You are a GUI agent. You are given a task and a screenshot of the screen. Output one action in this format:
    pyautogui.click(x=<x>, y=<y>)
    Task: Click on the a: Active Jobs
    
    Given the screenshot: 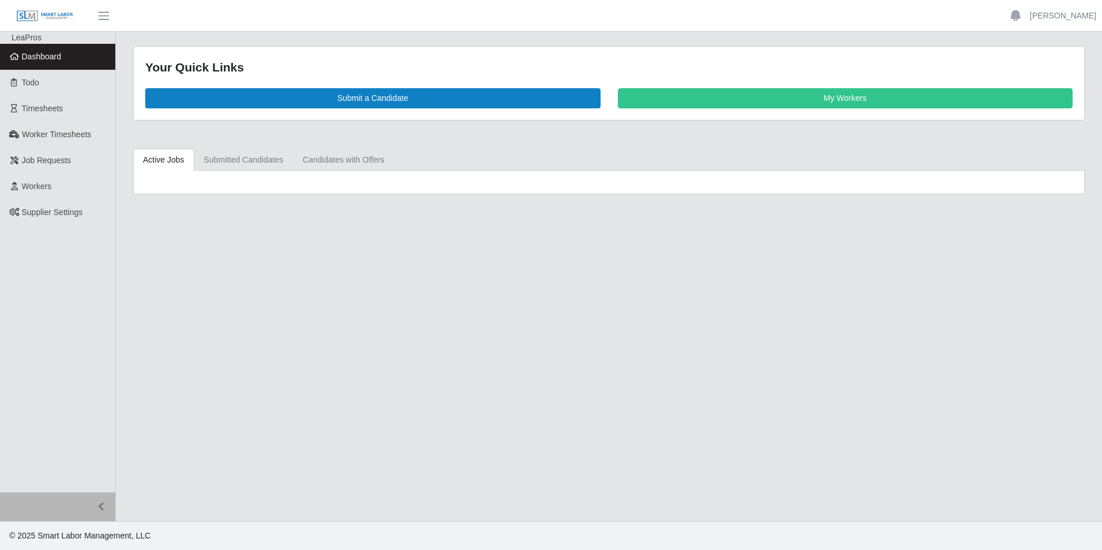 What is the action you would take?
    pyautogui.click(x=164, y=160)
    